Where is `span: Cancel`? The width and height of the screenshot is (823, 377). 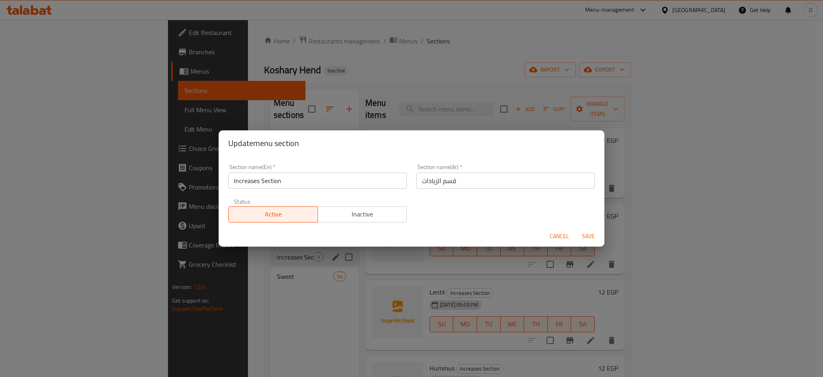
span: Cancel is located at coordinates (559, 236).